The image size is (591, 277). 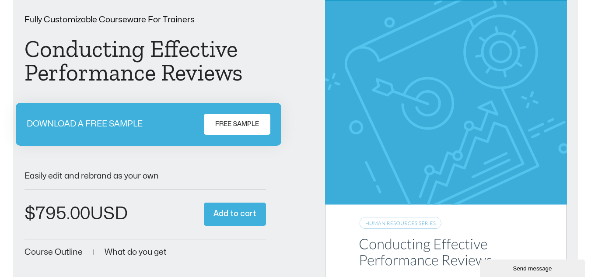 I want to click on div: Send message, so click(x=53, y=11).